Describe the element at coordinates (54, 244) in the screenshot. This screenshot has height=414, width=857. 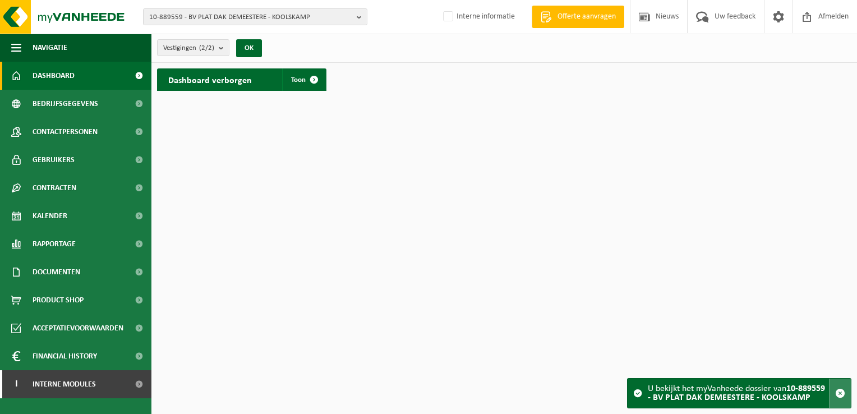
I see `span: Rapportage` at that location.